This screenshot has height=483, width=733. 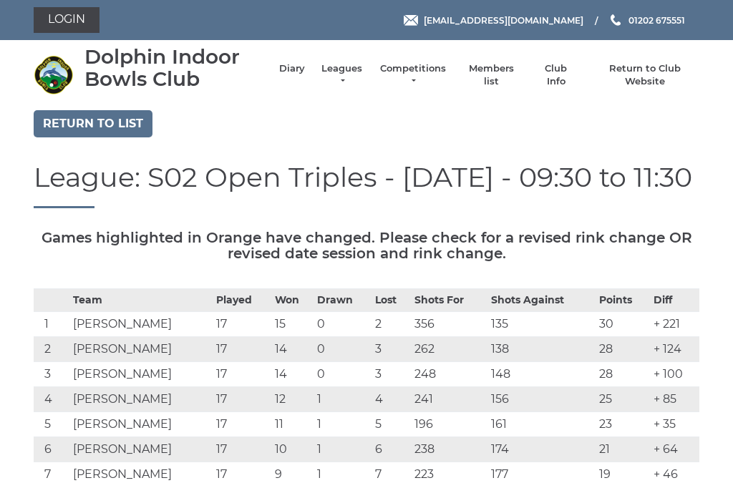 What do you see at coordinates (675, 375) in the screenshot?
I see `td: + 100` at bounding box center [675, 375].